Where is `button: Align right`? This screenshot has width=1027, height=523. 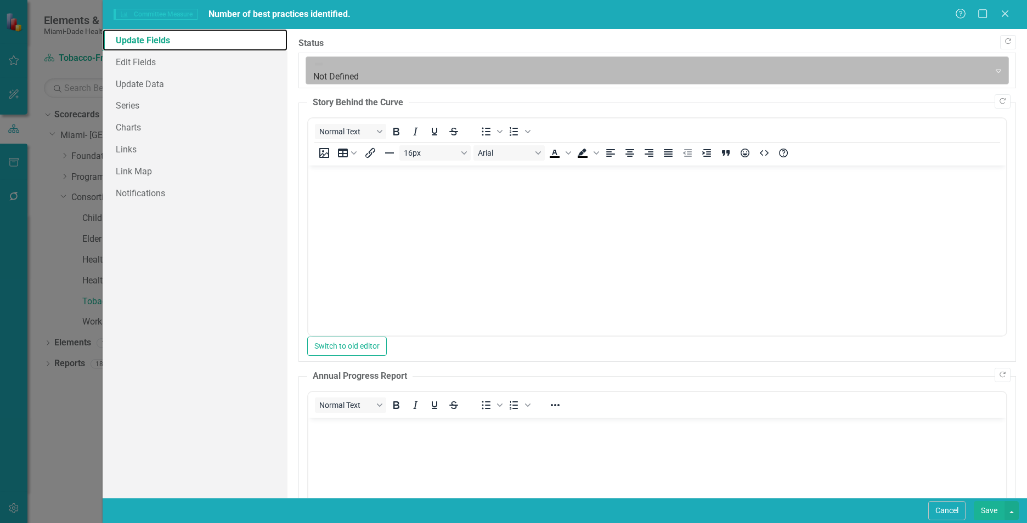
button: Align right is located at coordinates (649, 153).